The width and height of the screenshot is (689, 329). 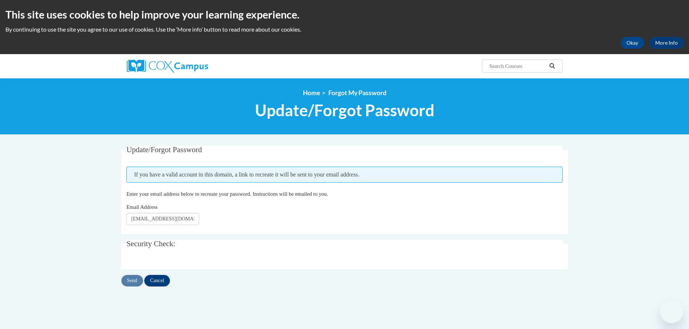 I want to click on a: Home, so click(x=311, y=93).